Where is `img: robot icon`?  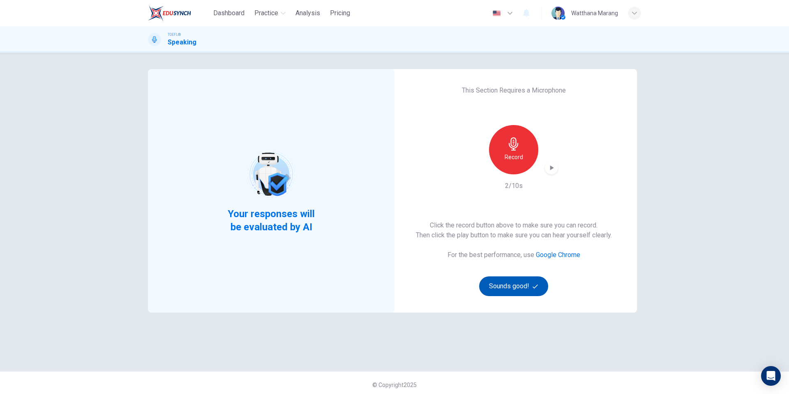
img: robot icon is located at coordinates (271, 174).